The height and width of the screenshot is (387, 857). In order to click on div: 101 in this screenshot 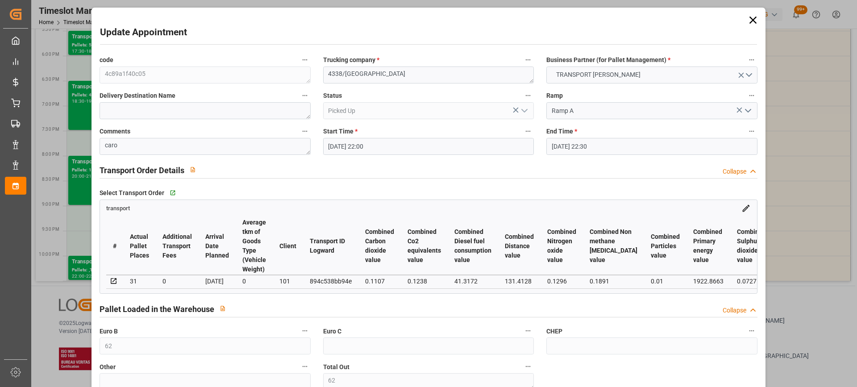, I will do `click(288, 281)`.